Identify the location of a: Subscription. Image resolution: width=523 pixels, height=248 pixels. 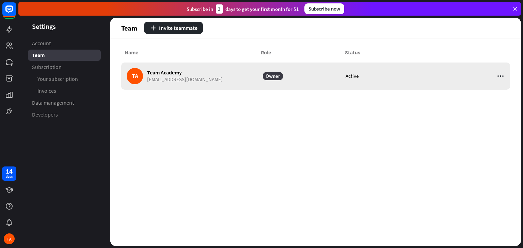
(64, 67).